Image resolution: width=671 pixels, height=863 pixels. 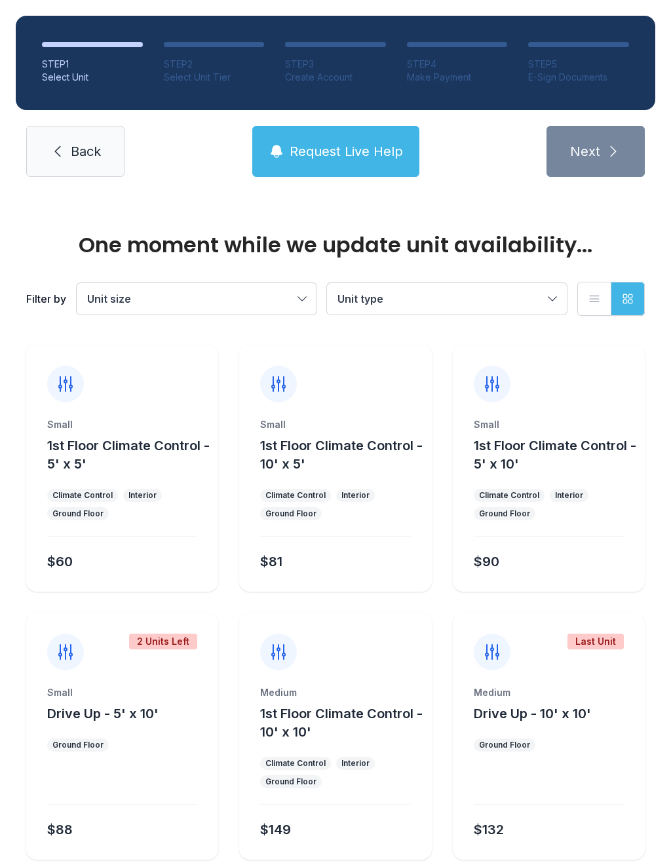 What do you see at coordinates (109, 299) in the screenshot?
I see `span: Unit size` at bounding box center [109, 299].